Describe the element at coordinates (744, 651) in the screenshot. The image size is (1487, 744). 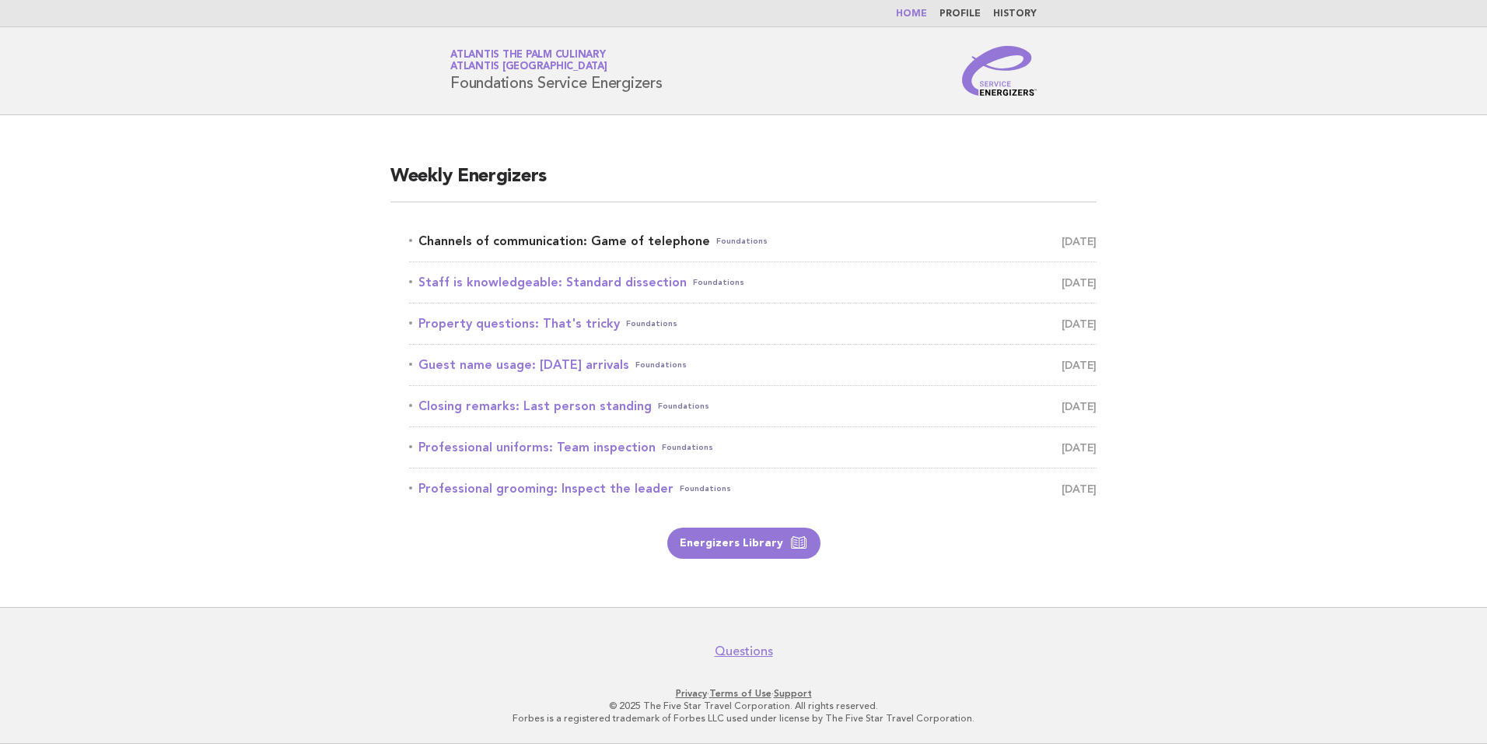
I see `a: Questions` at that location.